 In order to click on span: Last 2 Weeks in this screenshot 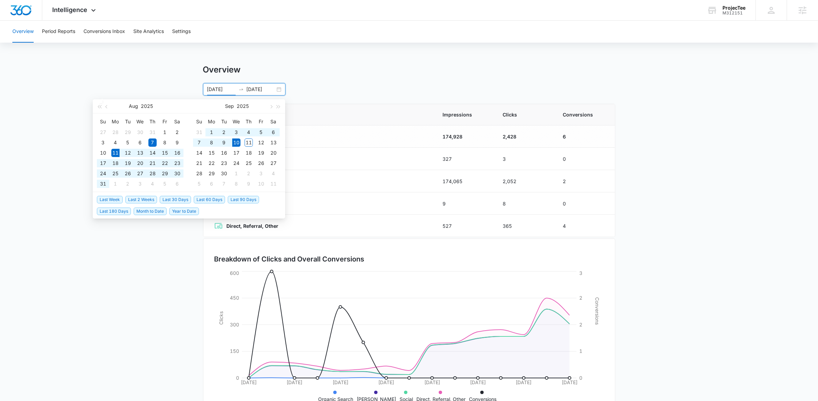, I will do `click(141, 200)`.